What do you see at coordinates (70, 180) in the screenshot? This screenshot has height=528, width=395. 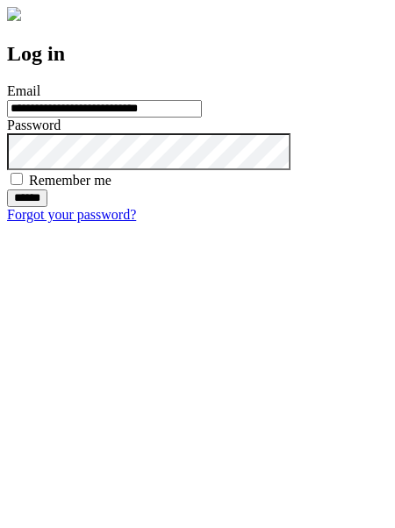 I see `label: Remember me` at bounding box center [70, 180].